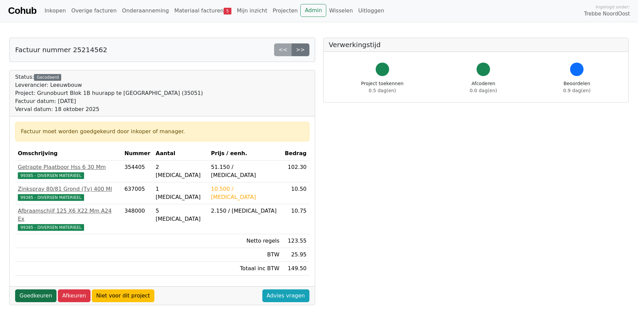 This screenshot has width=638, height=321. What do you see at coordinates (245, 255) in the screenshot?
I see `td: BTW` at bounding box center [245, 255].